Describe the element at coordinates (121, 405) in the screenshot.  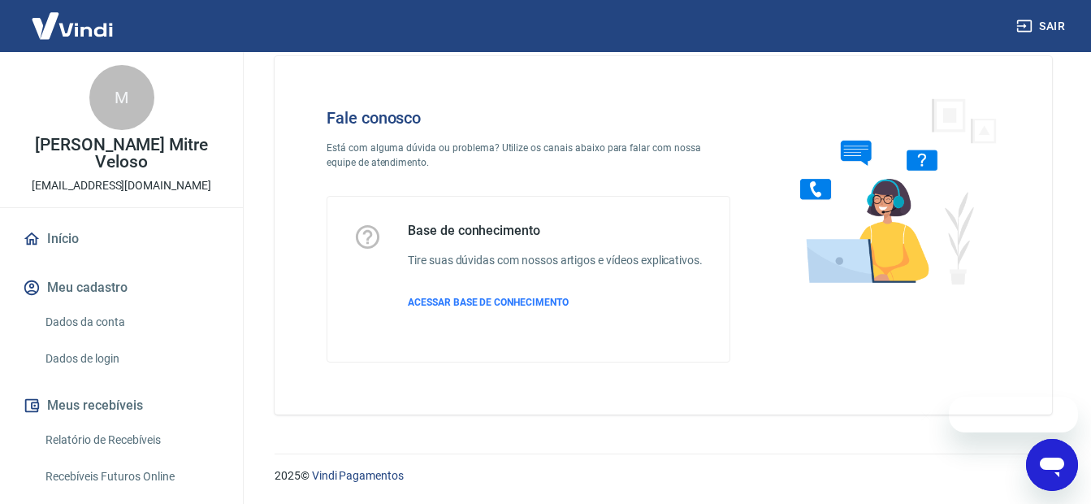
I see `button: Meus recebíveis` at that location.